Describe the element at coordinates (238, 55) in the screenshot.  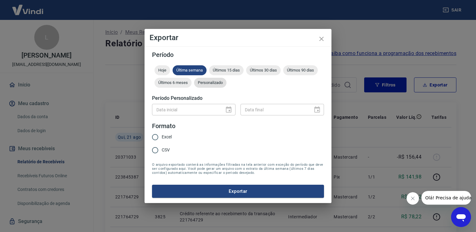
I see `h5: Período` at that location.